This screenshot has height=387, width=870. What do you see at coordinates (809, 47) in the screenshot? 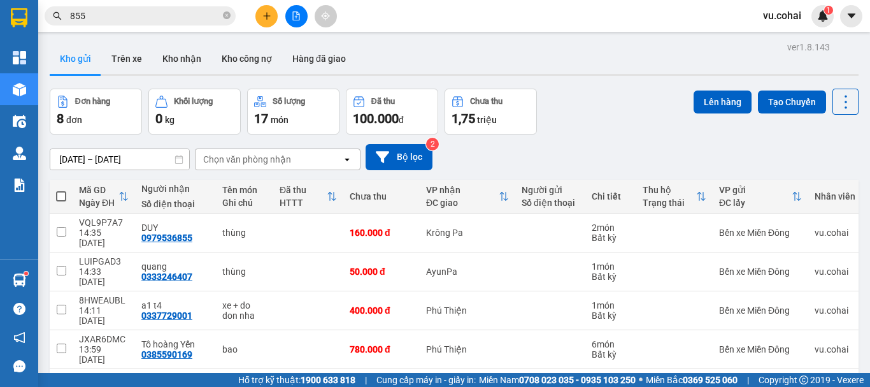
I see `div: ver 1.8.143` at bounding box center [809, 47].